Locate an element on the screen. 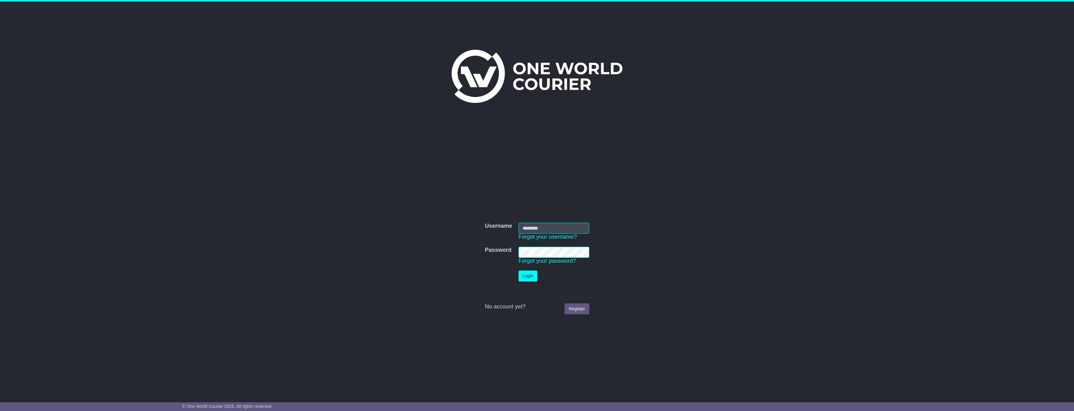  div: No account yet? is located at coordinates (537, 307).